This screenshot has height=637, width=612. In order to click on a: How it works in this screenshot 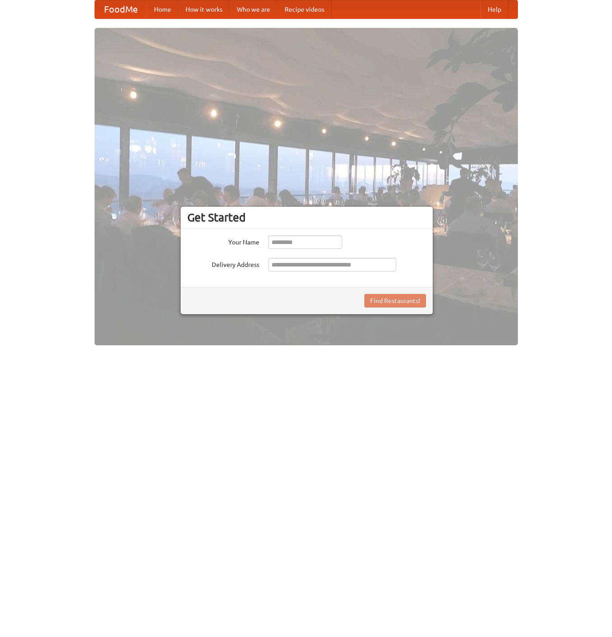, I will do `click(204, 9)`.